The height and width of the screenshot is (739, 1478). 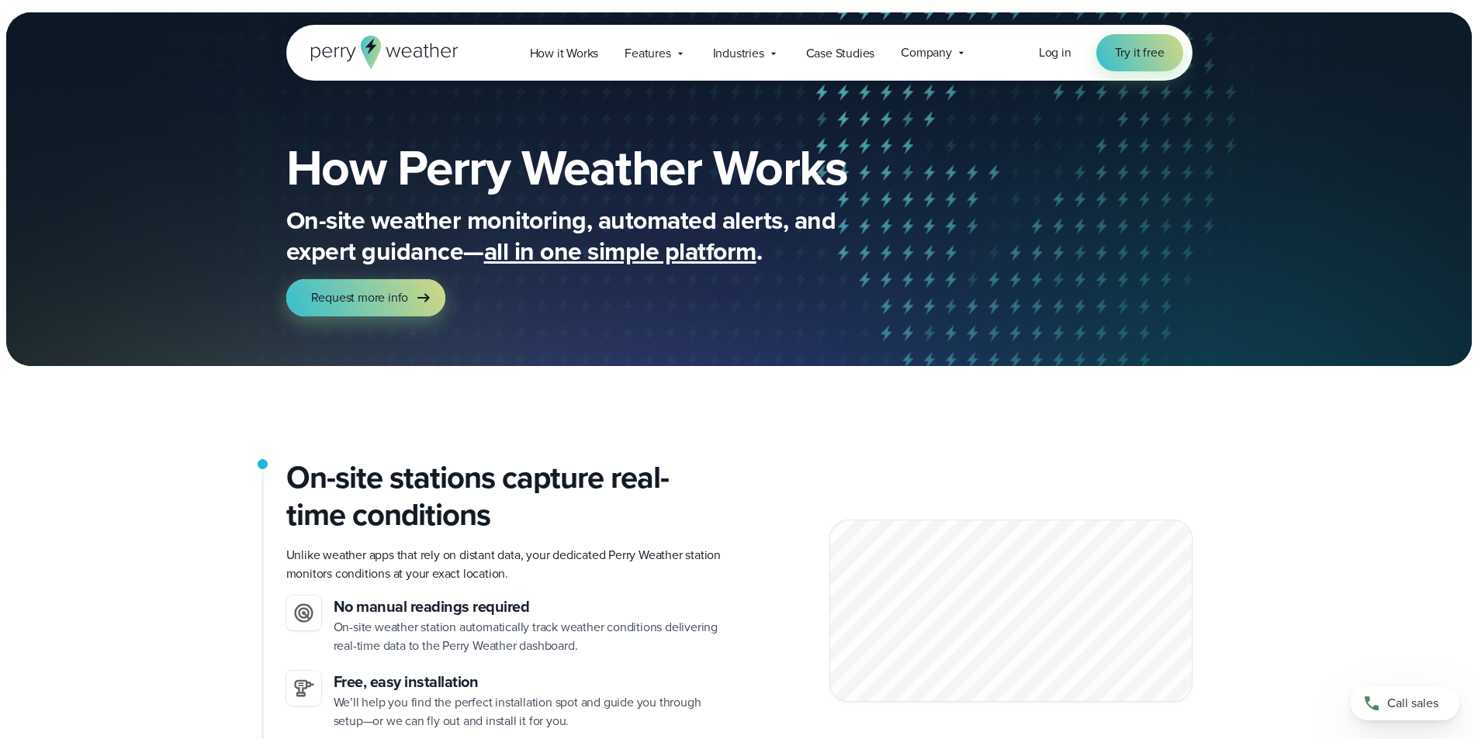 I want to click on span: all in one simple platform, so click(x=620, y=251).